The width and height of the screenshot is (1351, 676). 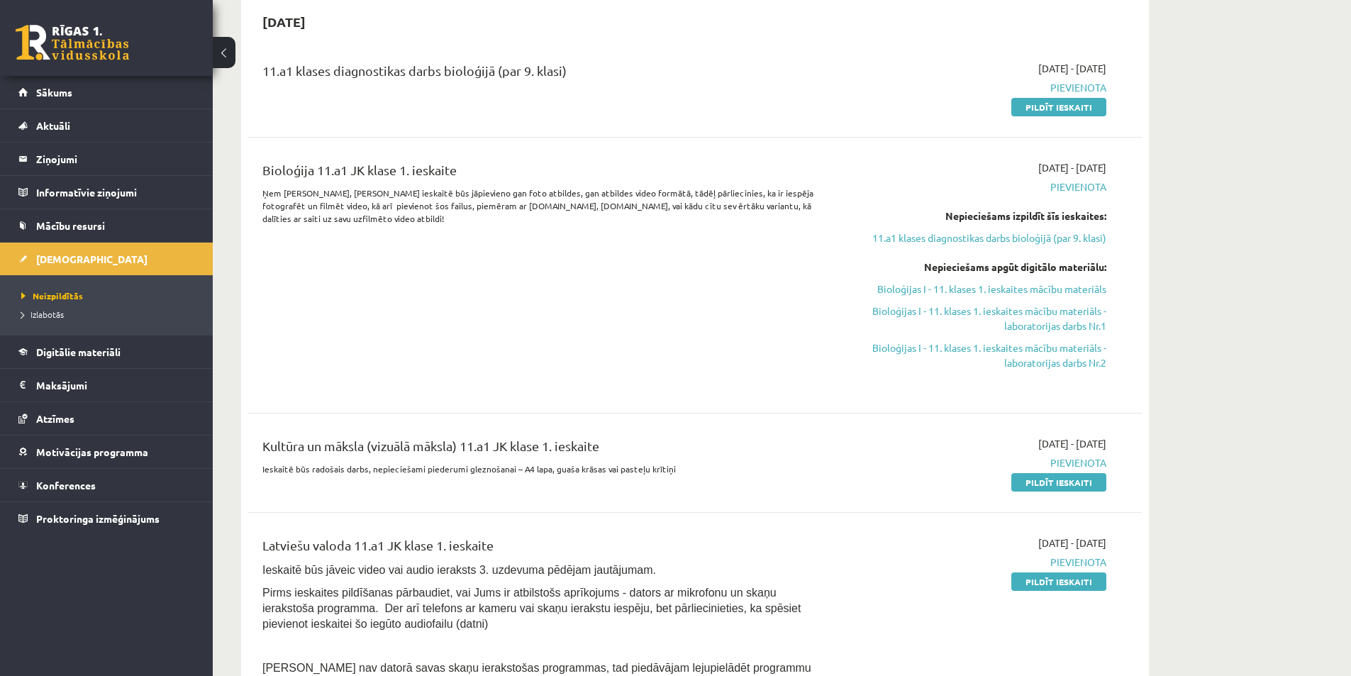 I want to click on a: Digitālie materiāli, so click(x=106, y=352).